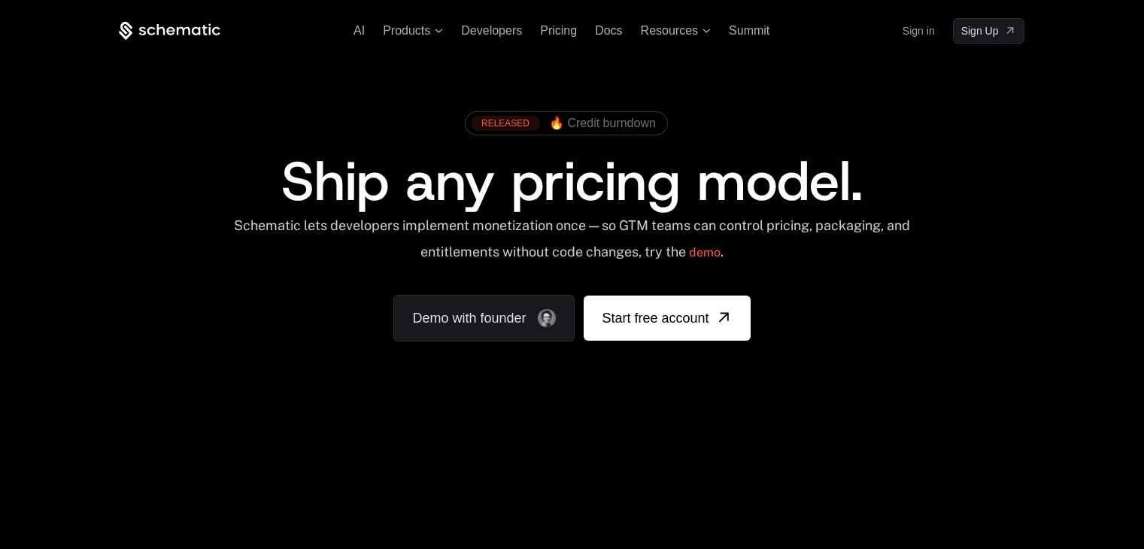 This screenshot has height=549, width=1144. What do you see at coordinates (980, 31) in the screenshot?
I see `span: Sign Up` at bounding box center [980, 31].